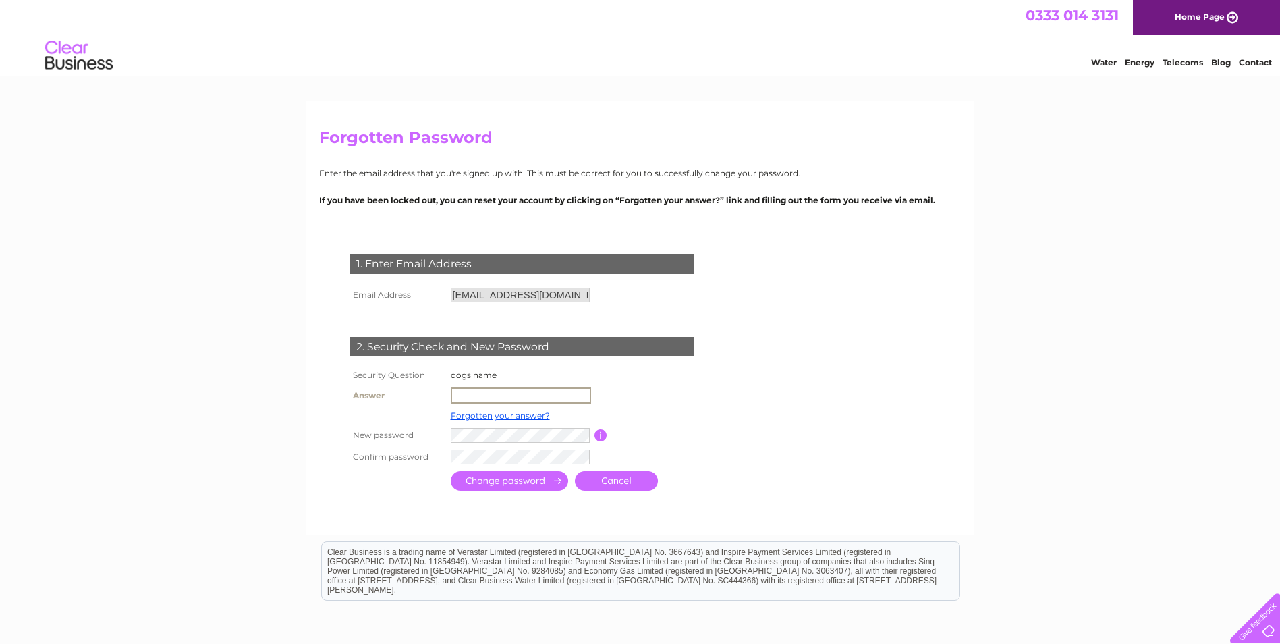 The height and width of the screenshot is (644, 1280). Describe the element at coordinates (522, 347) in the screenshot. I see `div: 2. Security Check and New Password` at that location.